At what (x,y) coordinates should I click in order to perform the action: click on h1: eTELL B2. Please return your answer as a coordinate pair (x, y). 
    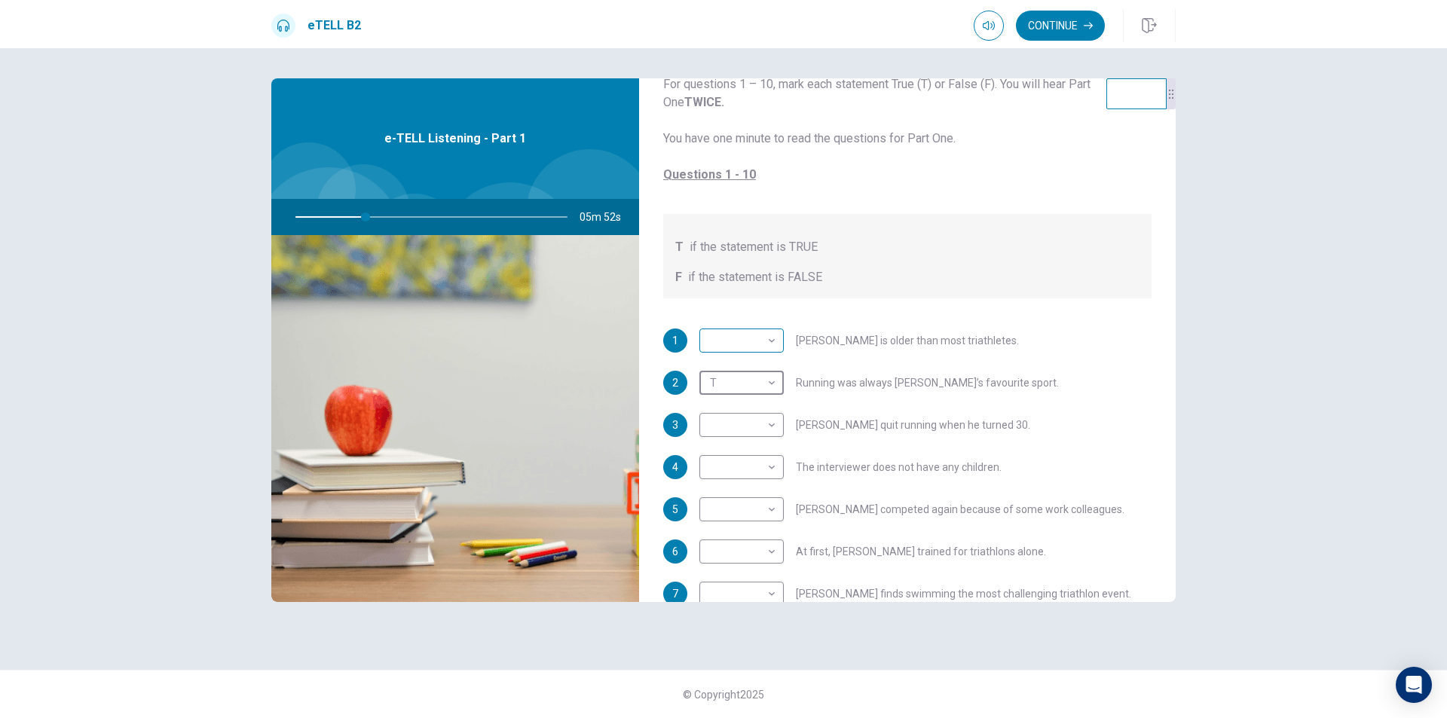
    Looking at the image, I should click on (334, 26).